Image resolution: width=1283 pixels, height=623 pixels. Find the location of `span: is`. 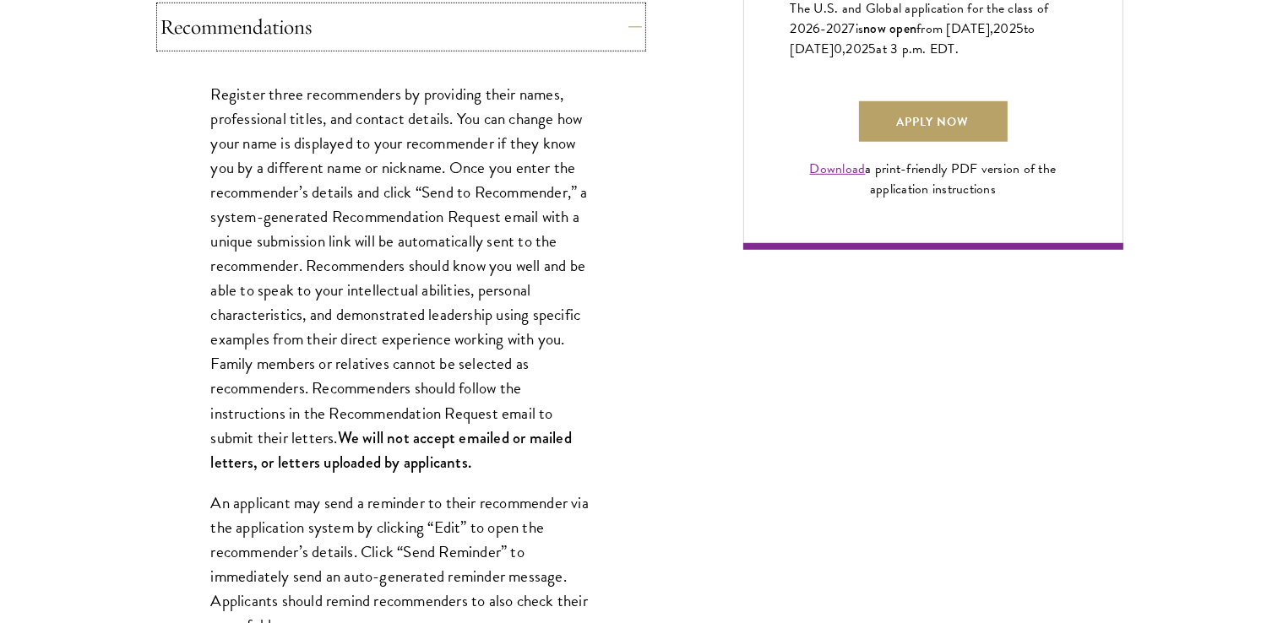

span: is is located at coordinates (860, 29).